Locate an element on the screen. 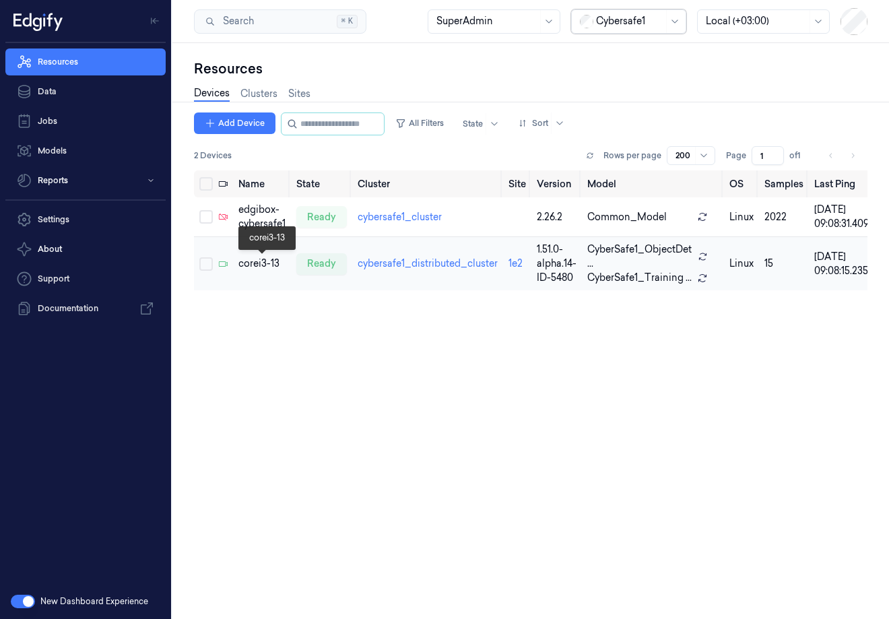 The width and height of the screenshot is (889, 619). a: Devices is located at coordinates (211, 94).